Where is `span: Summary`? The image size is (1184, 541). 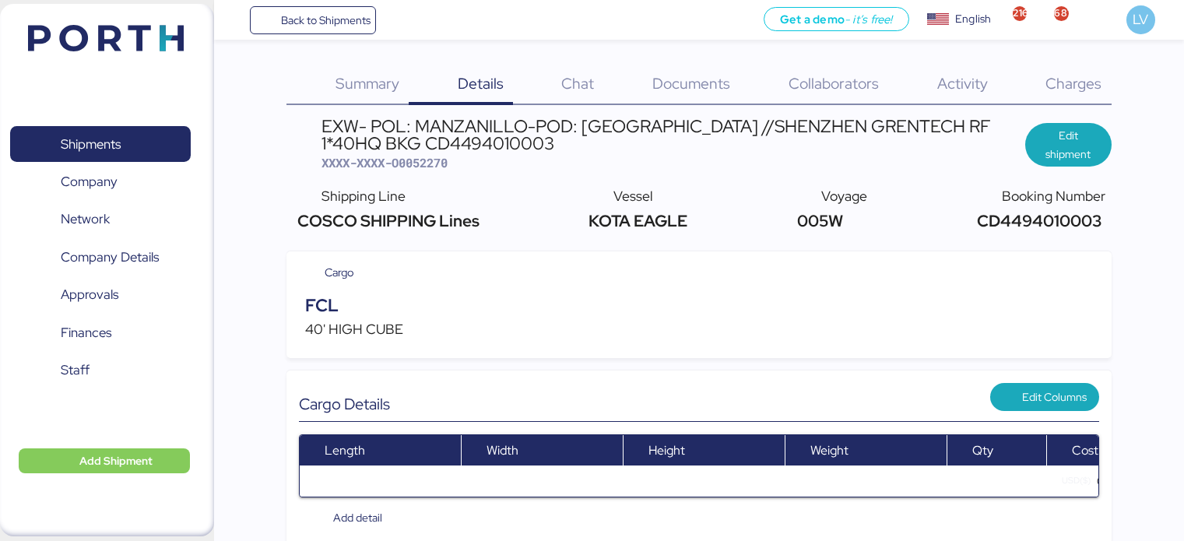
span: Summary is located at coordinates (367, 83).